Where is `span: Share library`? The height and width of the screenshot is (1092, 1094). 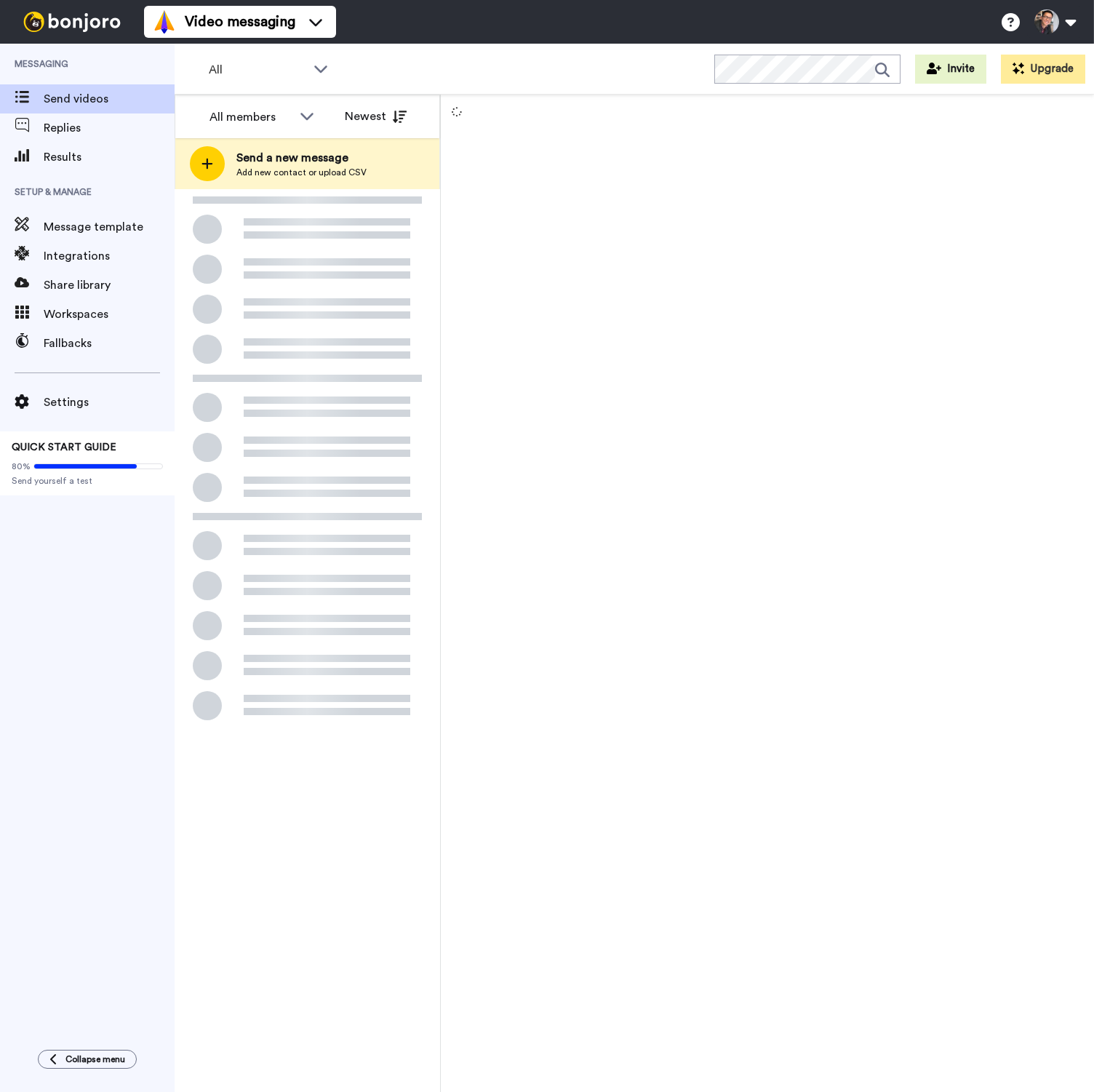
span: Share library is located at coordinates (109, 285).